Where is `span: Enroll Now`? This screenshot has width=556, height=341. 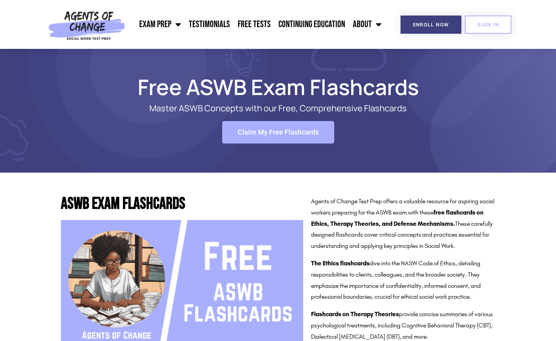 span: Enroll Now is located at coordinates (430, 24).